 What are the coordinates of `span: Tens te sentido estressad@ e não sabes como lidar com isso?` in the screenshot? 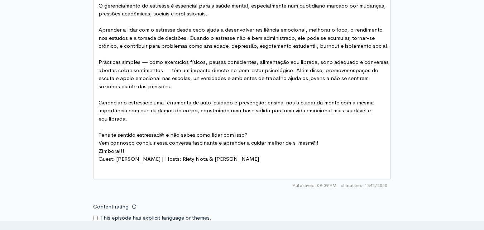 It's located at (173, 134).